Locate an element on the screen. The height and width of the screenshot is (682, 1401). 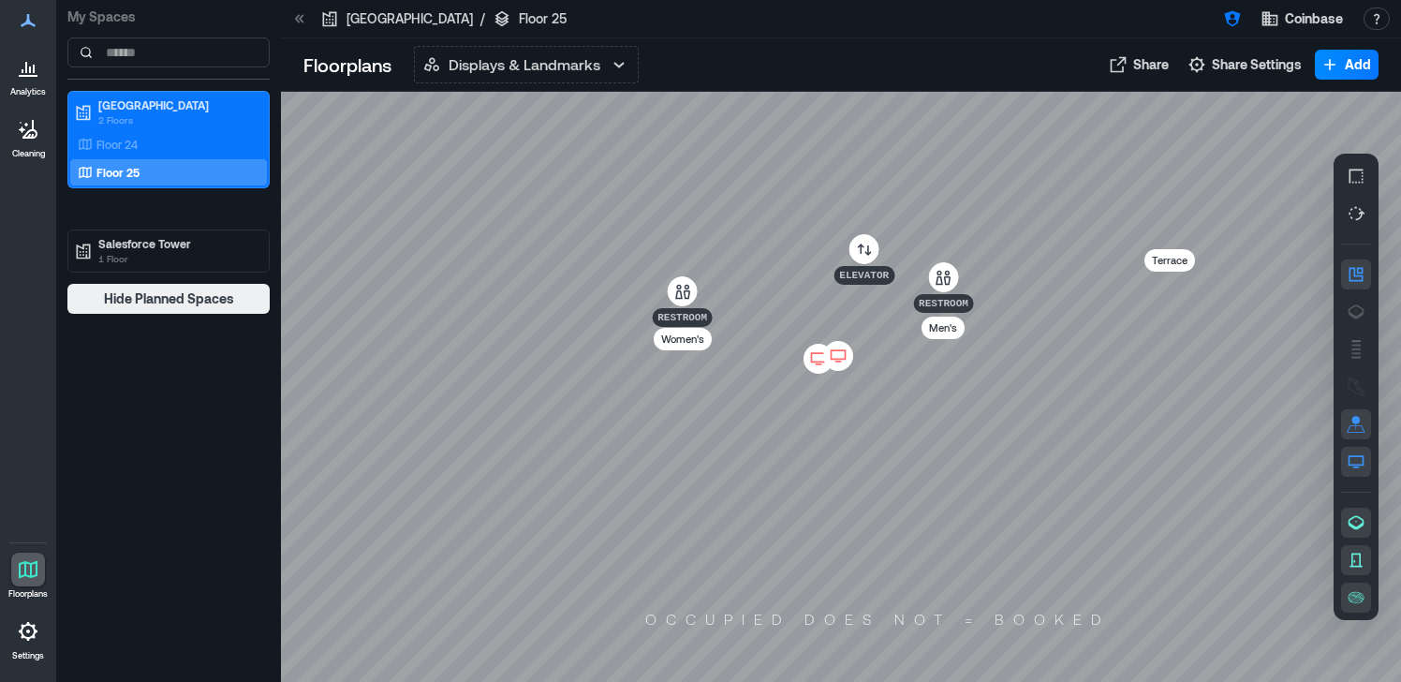
span: Coinbase is located at coordinates (1314, 19).